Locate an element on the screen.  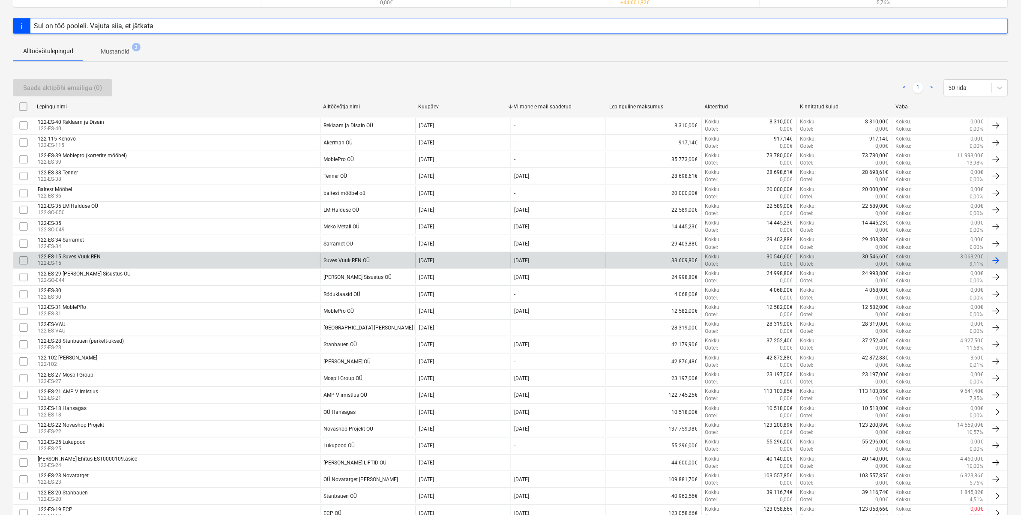
div: MoblePro OÜ is located at coordinates (339, 311).